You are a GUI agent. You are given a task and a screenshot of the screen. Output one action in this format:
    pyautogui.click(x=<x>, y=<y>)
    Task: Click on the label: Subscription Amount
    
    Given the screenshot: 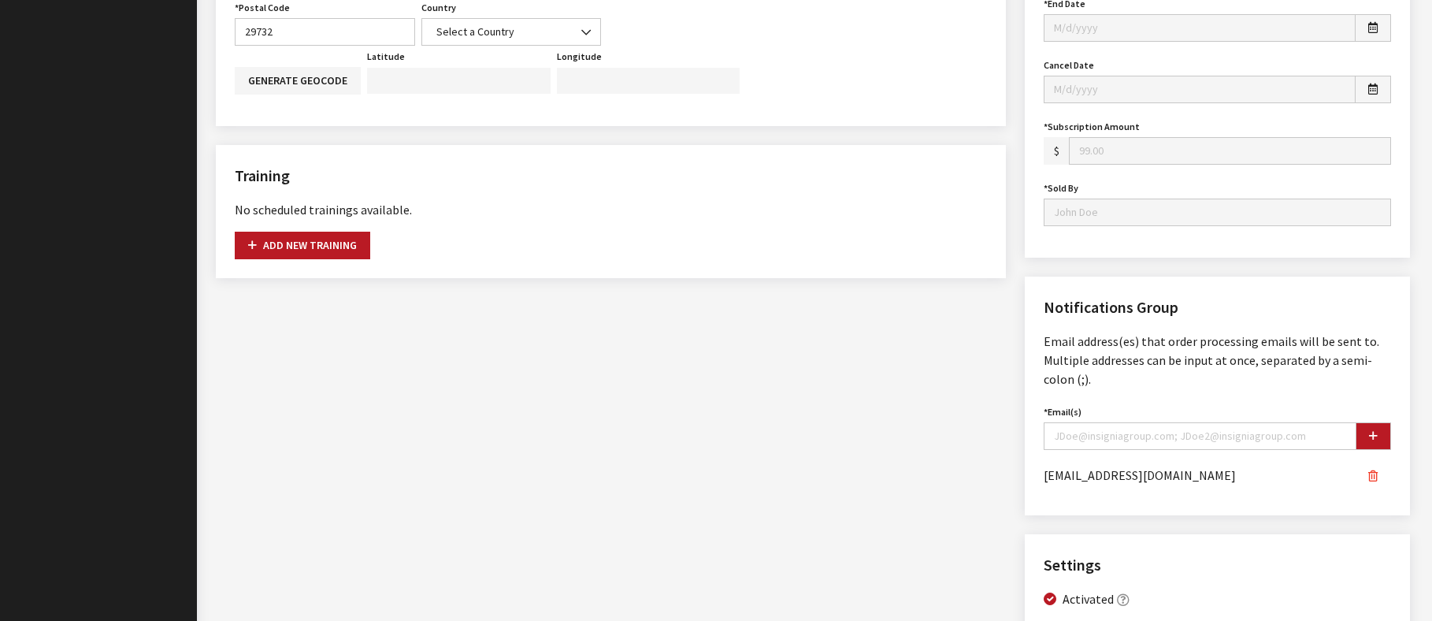 What is the action you would take?
    pyautogui.click(x=1092, y=127)
    